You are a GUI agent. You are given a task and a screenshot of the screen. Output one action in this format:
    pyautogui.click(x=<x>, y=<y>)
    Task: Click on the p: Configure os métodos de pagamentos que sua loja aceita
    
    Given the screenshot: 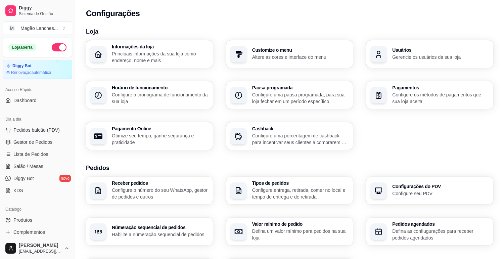 What is the action you would take?
    pyautogui.click(x=440, y=98)
    